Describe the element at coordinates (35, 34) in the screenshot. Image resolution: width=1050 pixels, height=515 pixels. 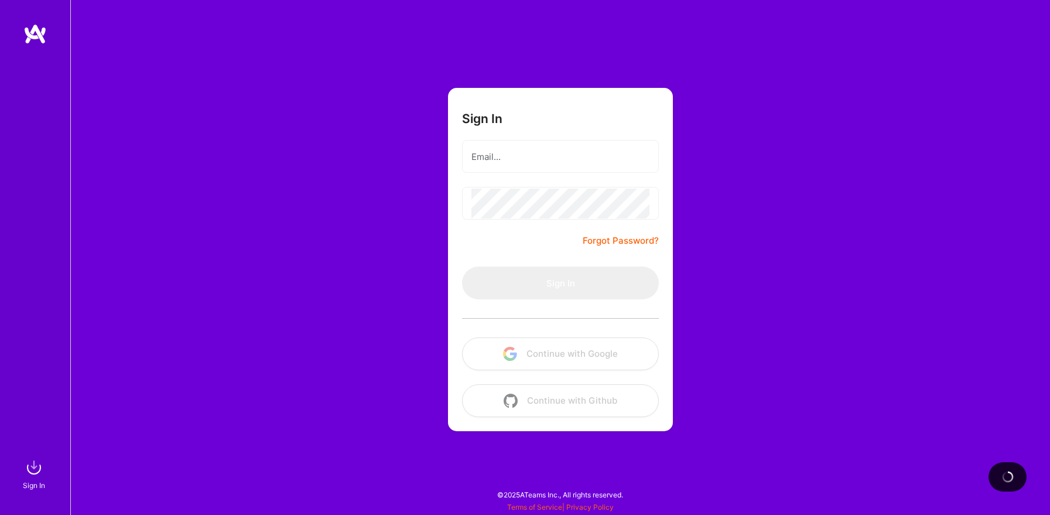
I see `img: logo` at that location.